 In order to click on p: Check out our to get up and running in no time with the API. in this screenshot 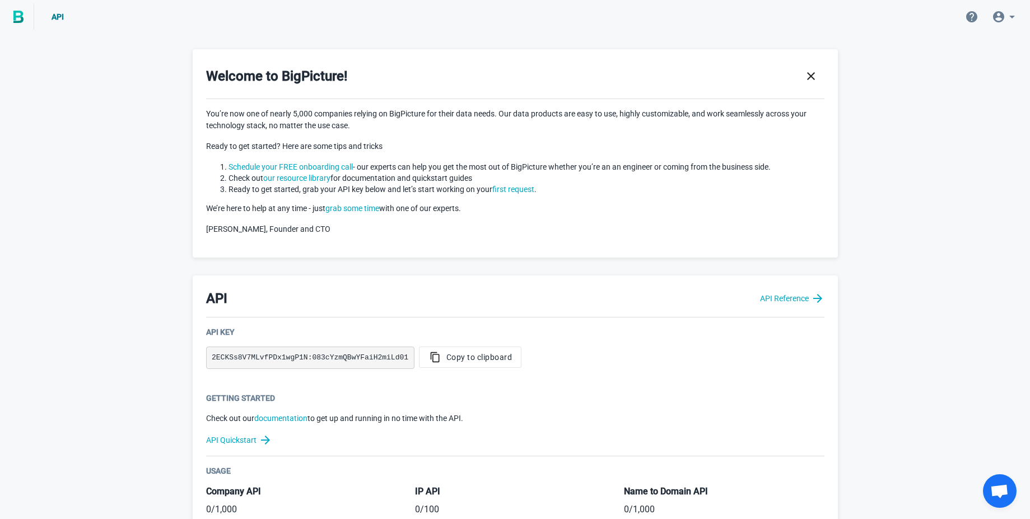, I will do `click(515, 418)`.